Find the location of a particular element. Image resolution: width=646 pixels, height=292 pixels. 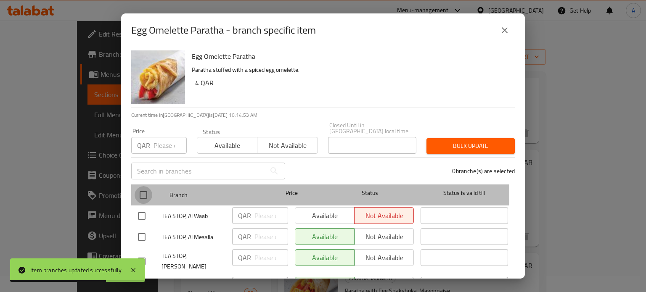

span: Branch is located at coordinates (213, 195).